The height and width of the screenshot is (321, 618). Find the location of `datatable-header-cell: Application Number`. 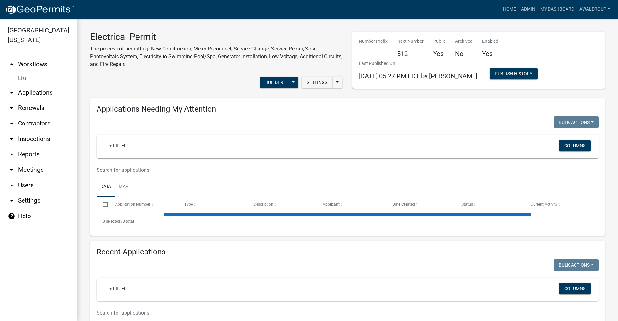

datatable-header-cell: Application Number is located at coordinates (143, 205).